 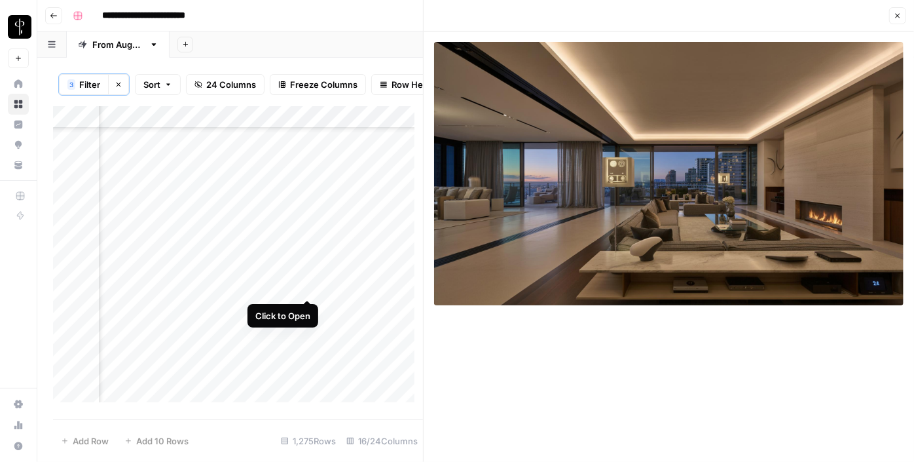 I want to click on img: LP Production Workloads Logo, so click(x=20, y=27).